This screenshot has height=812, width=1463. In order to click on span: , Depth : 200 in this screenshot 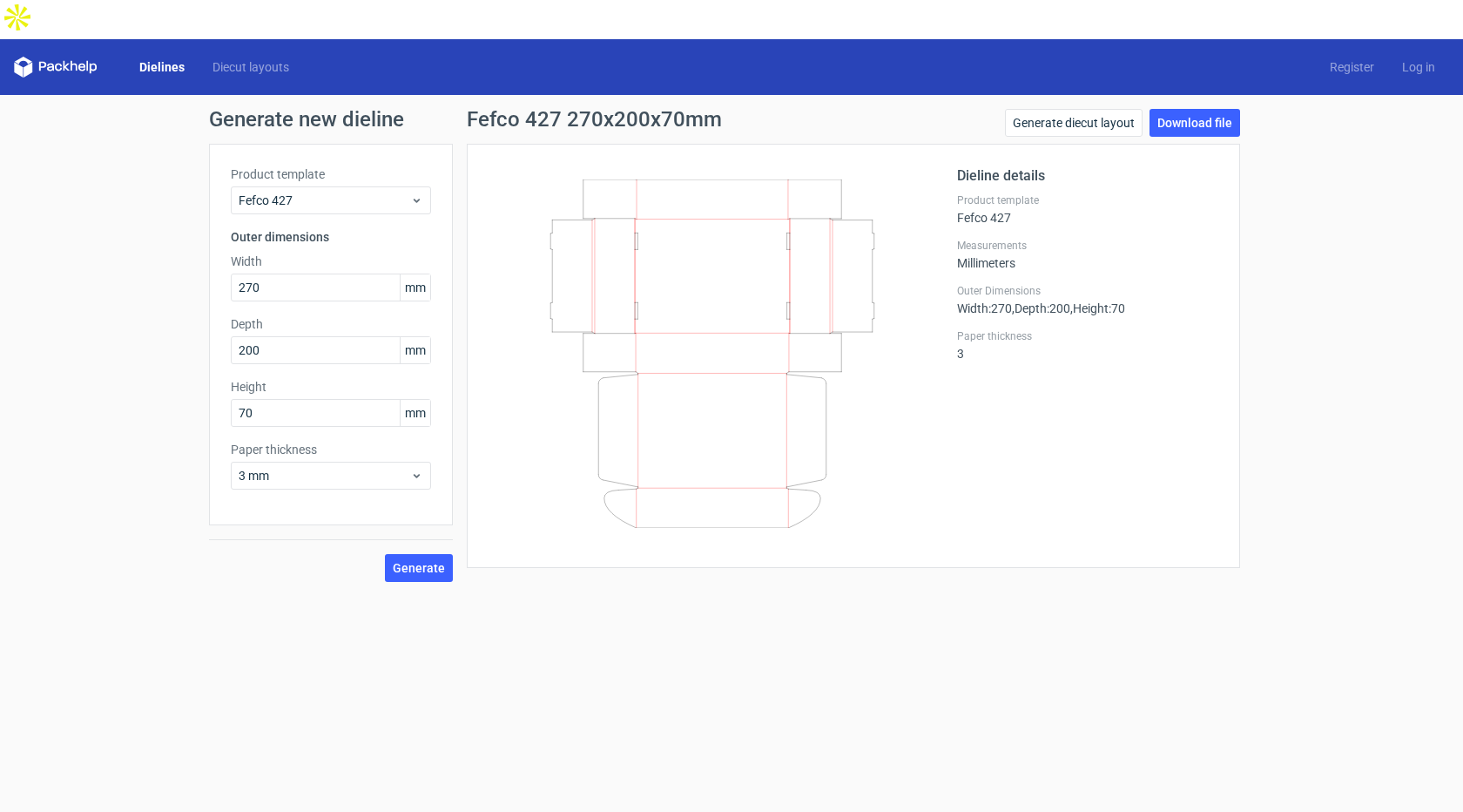, I will do `click(1041, 308)`.